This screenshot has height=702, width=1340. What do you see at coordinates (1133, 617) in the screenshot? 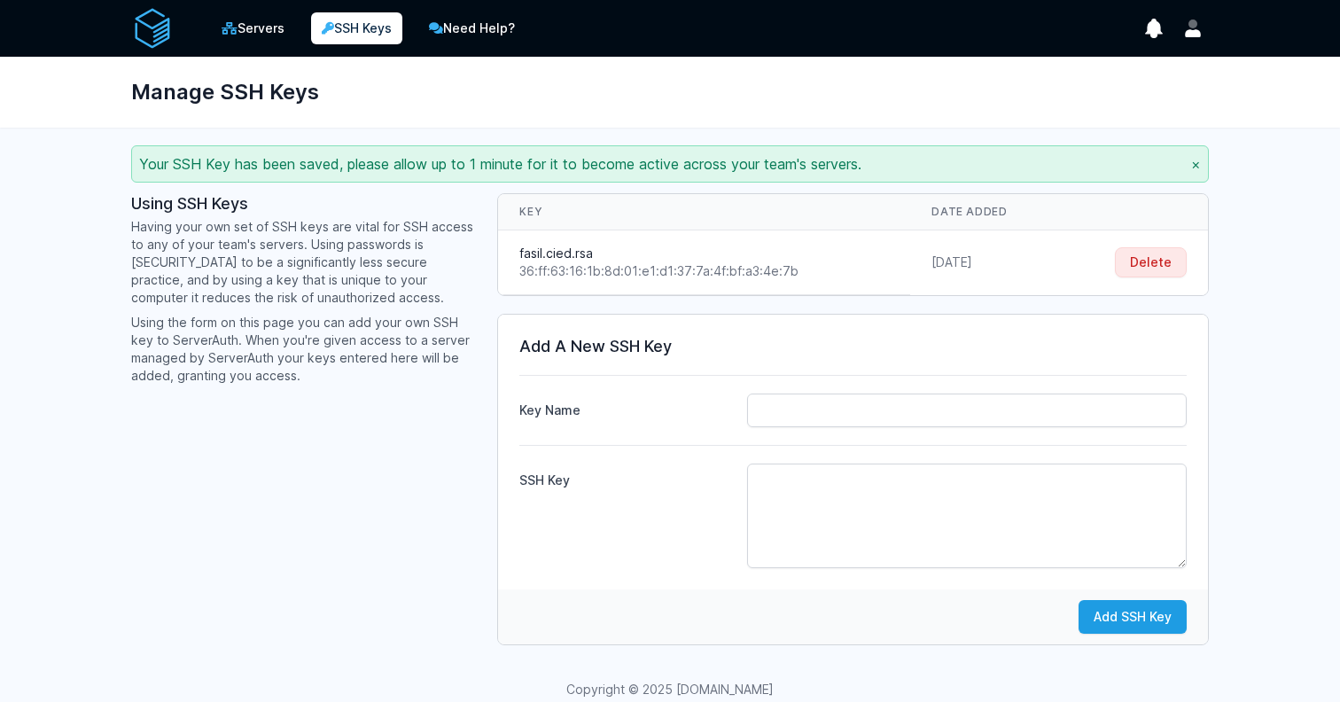
I see `button: Add SSH Key` at bounding box center [1133, 617].